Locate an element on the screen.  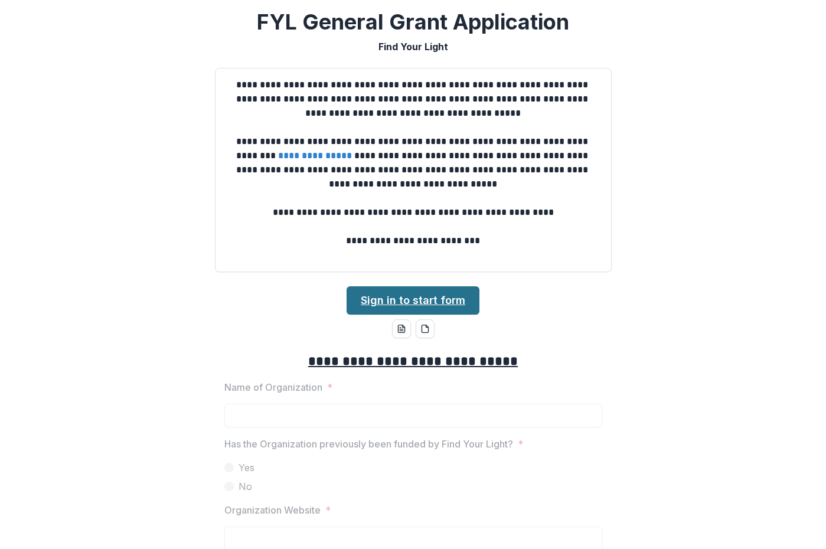
p: Organization Website is located at coordinates (272, 510).